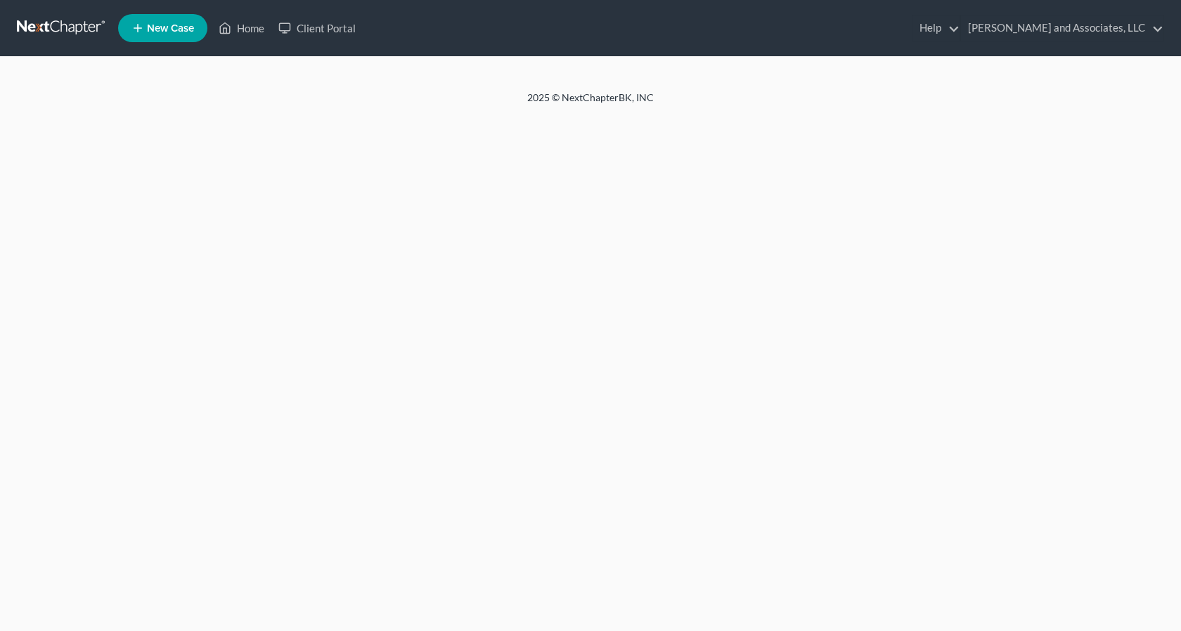  What do you see at coordinates (590, 103) in the screenshot?
I see `div: 2025 © NextChapterBK, INC` at bounding box center [590, 103].